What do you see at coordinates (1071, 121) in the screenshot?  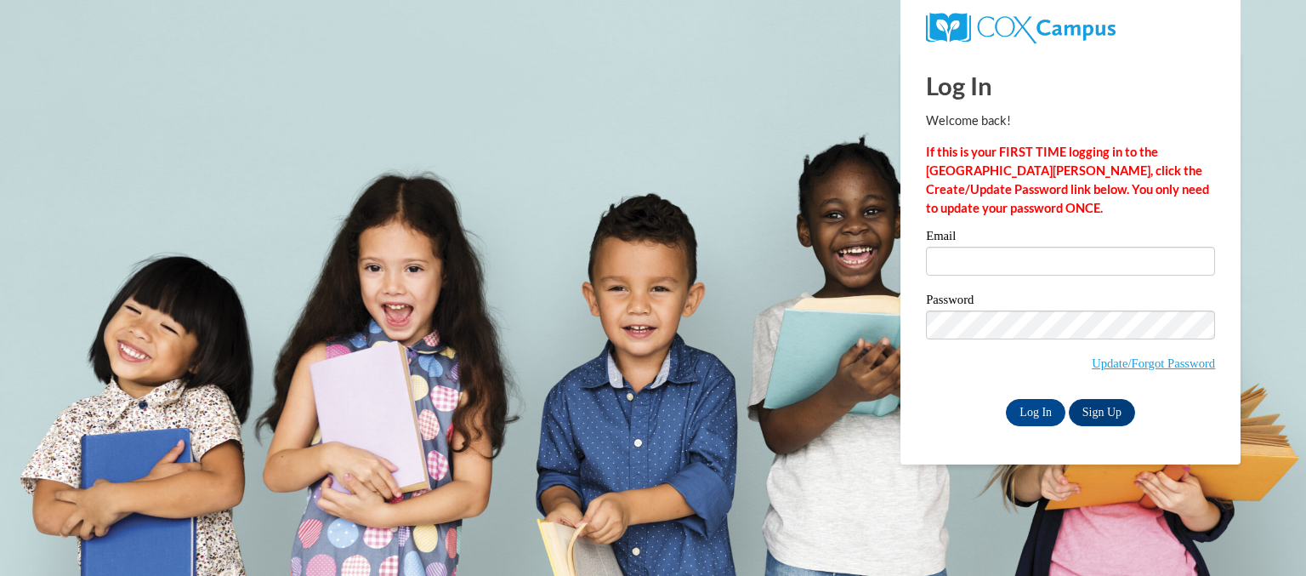 I see `p: Welcome back!` at bounding box center [1071, 121].